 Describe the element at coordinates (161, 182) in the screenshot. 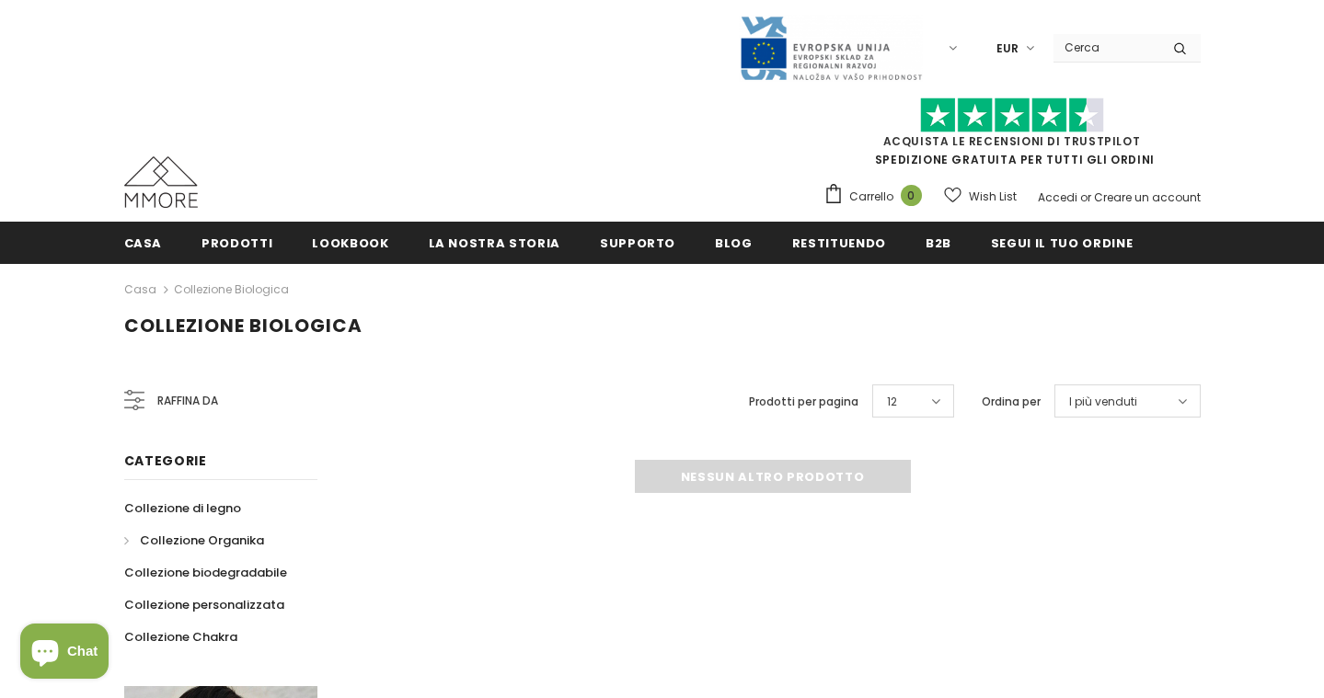

I see `img: Casi MMORE` at that location.